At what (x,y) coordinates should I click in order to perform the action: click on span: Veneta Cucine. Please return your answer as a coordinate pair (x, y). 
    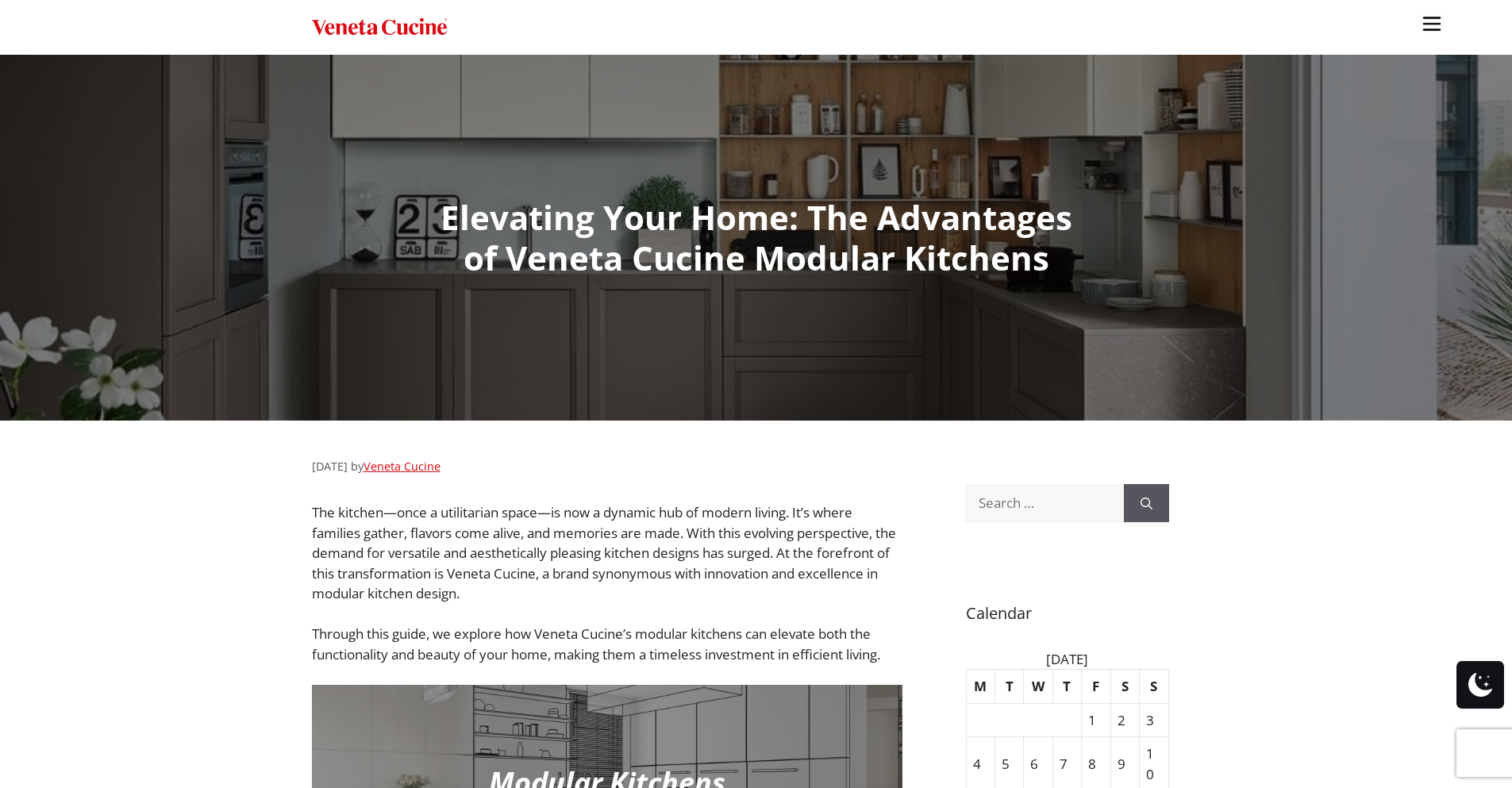
    Looking at the image, I should click on (402, 466).